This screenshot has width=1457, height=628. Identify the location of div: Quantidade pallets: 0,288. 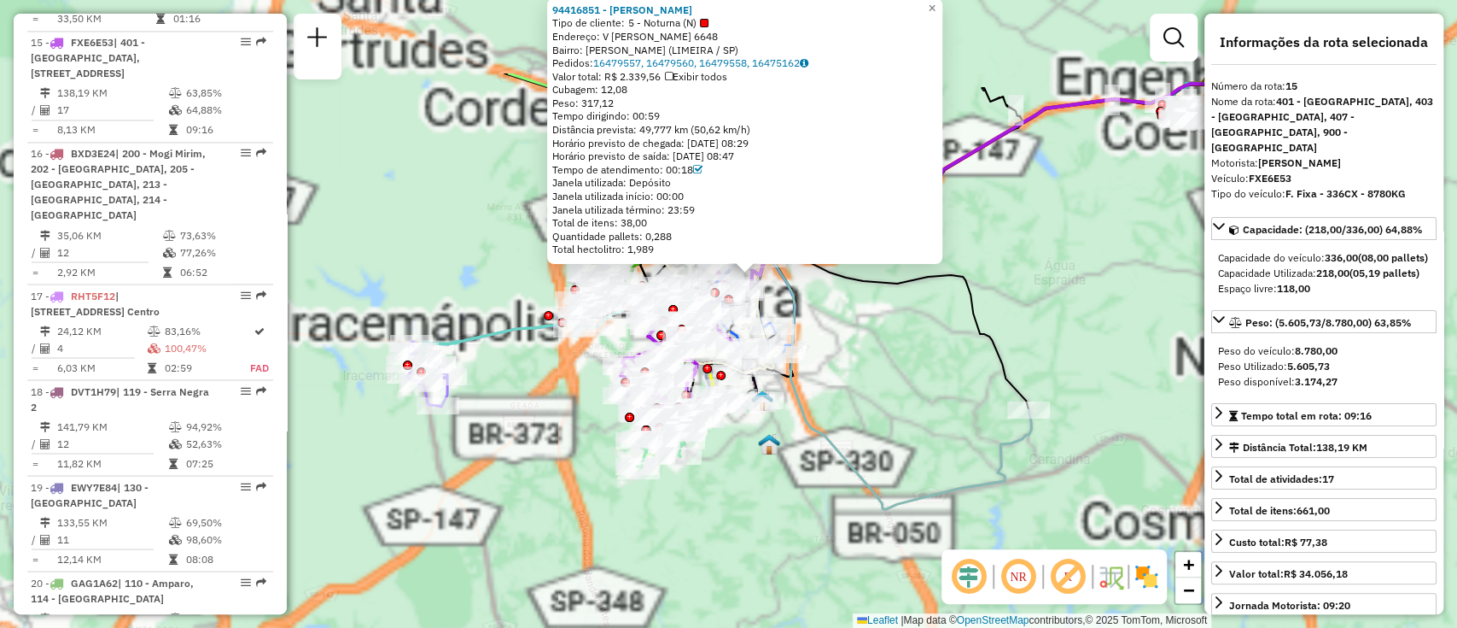
(744, 236).